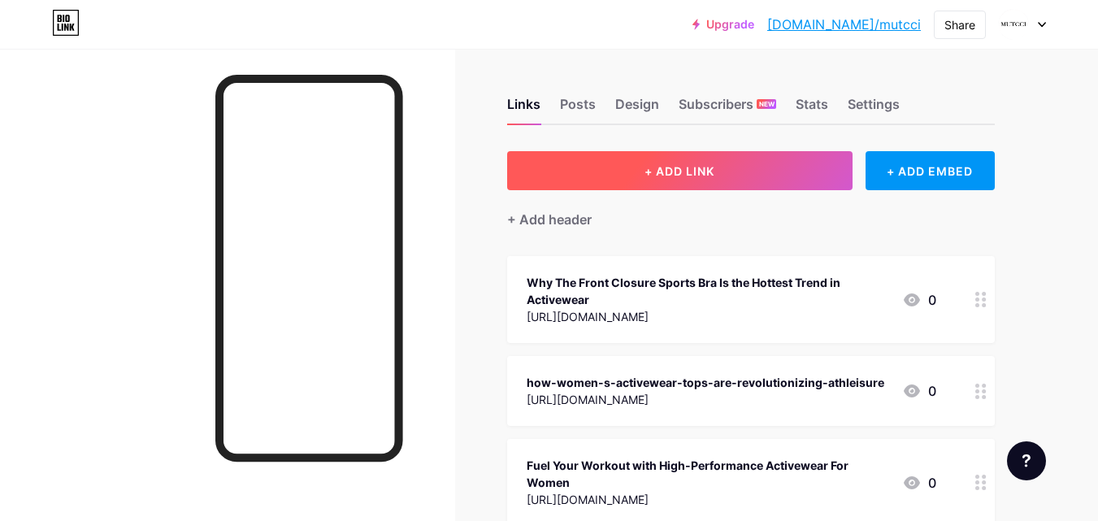 This screenshot has width=1098, height=521. I want to click on span: NEW, so click(766, 104).